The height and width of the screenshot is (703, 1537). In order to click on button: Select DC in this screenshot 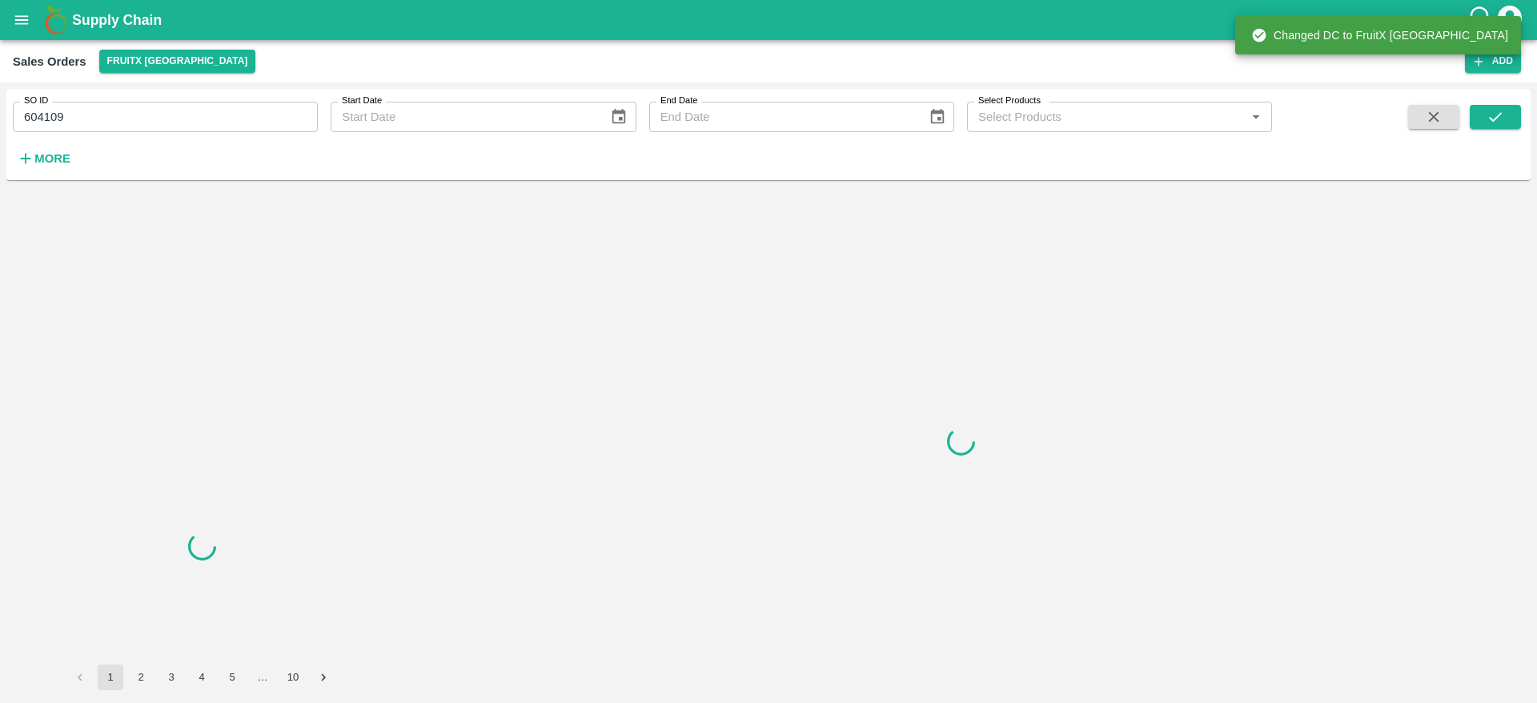, I will do `click(178, 61)`.